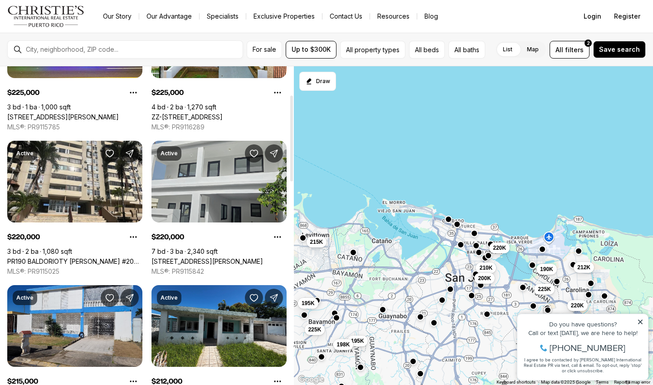 Image resolution: width=653 pixels, height=385 pixels. What do you see at coordinates (584, 267) in the screenshot?
I see `span: 212K` at bounding box center [584, 267].